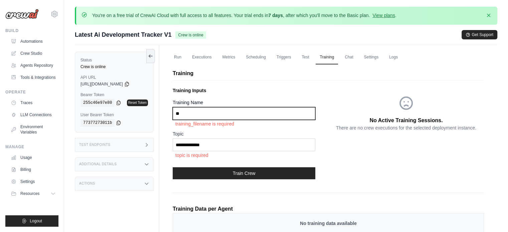  I want to click on a: Scheduling, so click(255, 57).